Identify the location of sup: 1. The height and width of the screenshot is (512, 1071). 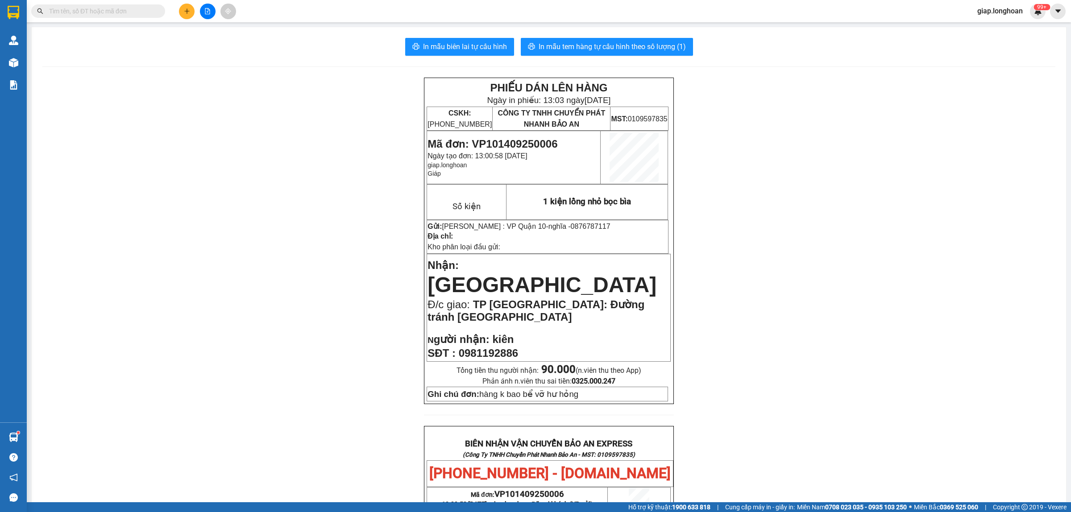
(18, 433).